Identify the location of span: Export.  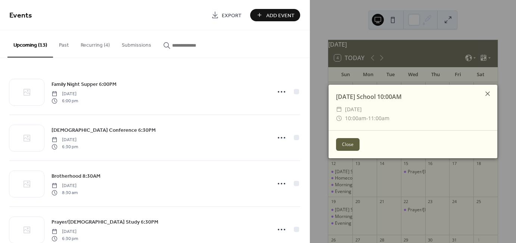
(231, 15).